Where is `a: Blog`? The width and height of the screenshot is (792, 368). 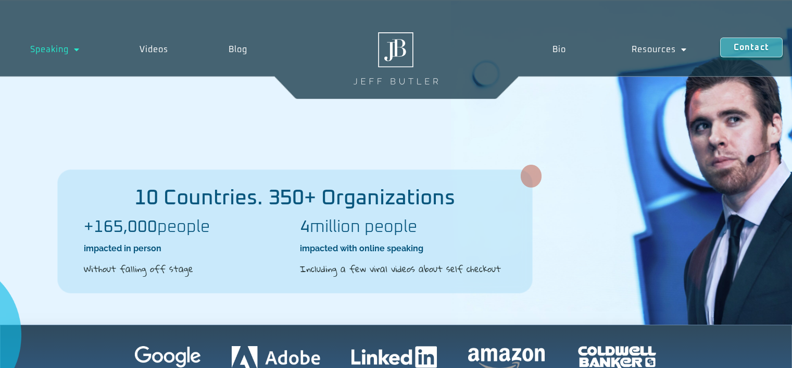
a: Blog is located at coordinates (238, 49).